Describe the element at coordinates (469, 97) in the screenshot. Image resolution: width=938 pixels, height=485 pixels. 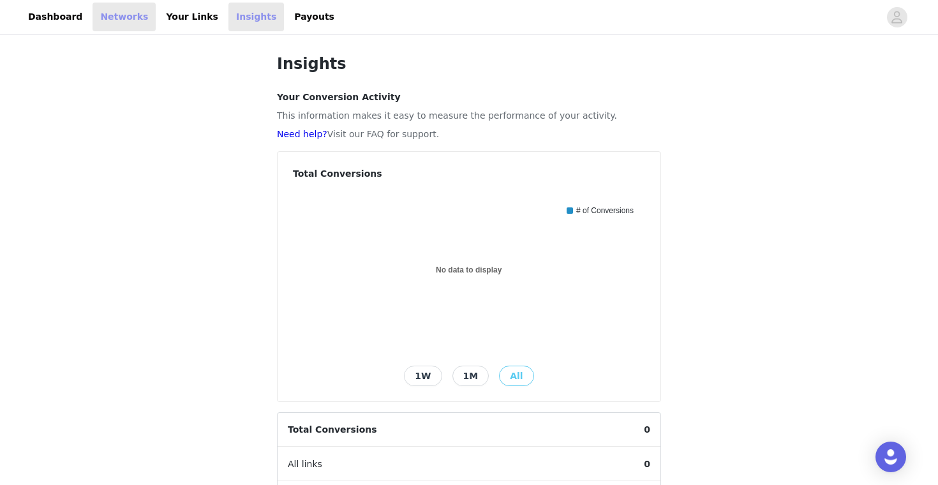
I see `h4: Your Conversion Activity` at that location.